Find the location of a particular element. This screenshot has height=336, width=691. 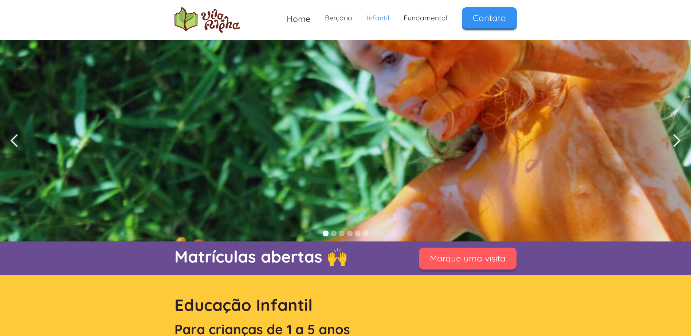

a: Infantil is located at coordinates (378, 18).